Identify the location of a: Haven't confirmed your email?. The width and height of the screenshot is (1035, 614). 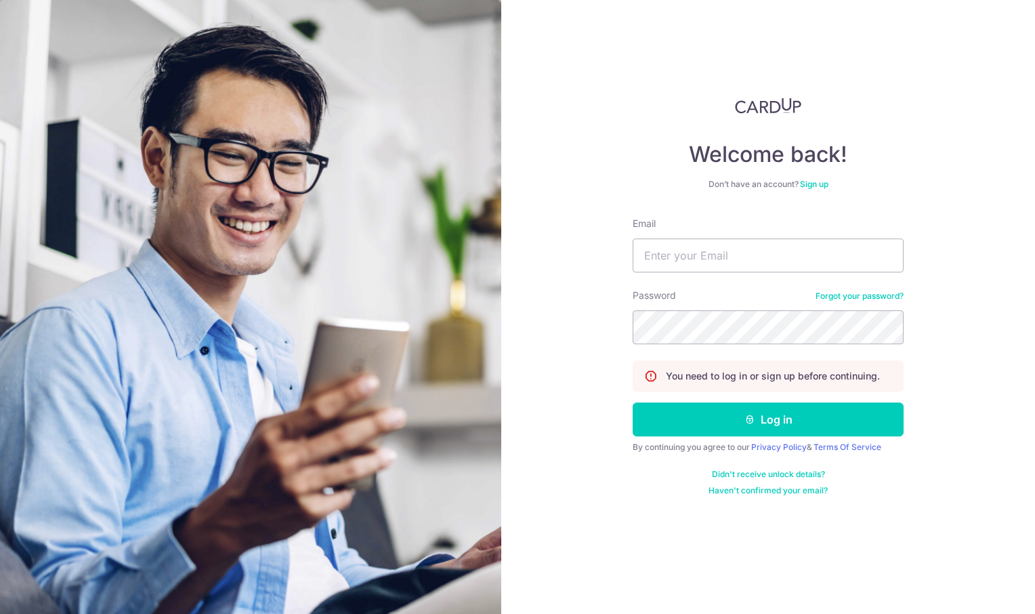
(768, 490).